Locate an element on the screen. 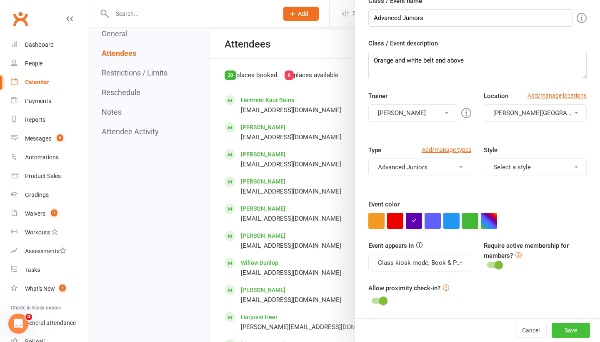 The image size is (600, 342). a: Tasks is located at coordinates (49, 270).